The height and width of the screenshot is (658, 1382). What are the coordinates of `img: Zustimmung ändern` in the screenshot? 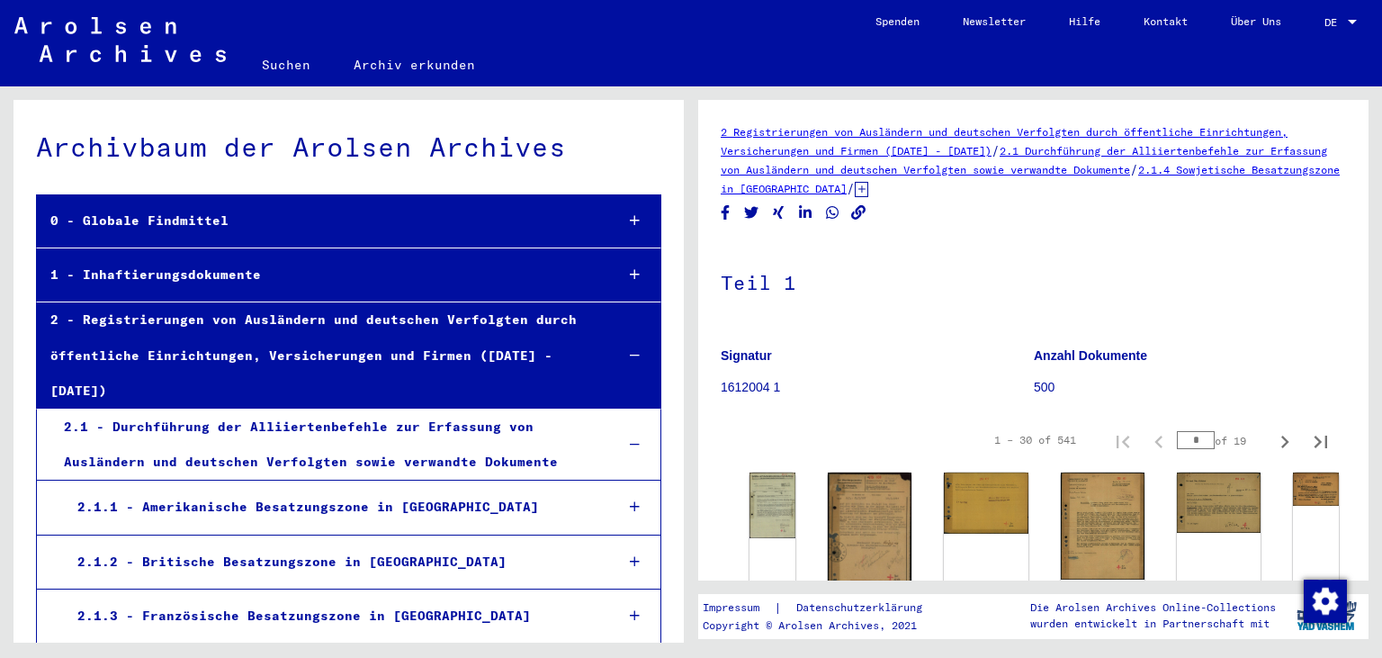 It's located at (1325, 601).